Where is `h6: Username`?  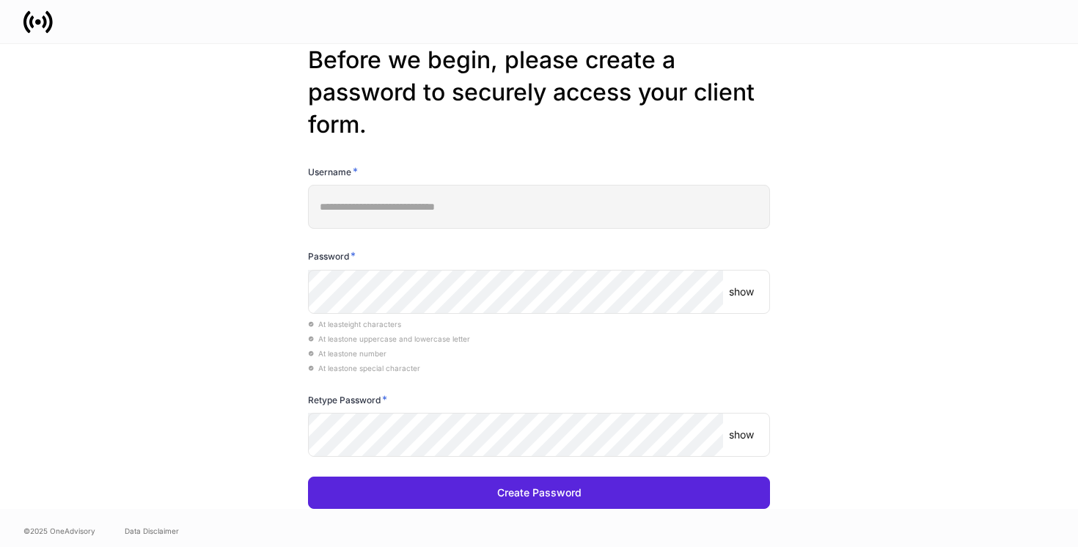
h6: Username is located at coordinates (333, 172).